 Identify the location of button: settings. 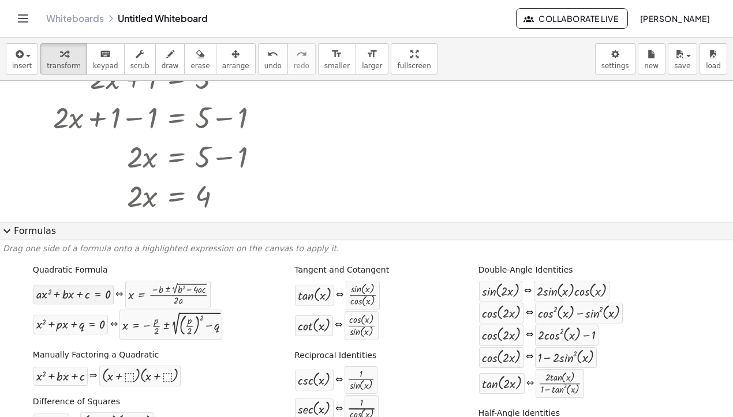
(615, 59).